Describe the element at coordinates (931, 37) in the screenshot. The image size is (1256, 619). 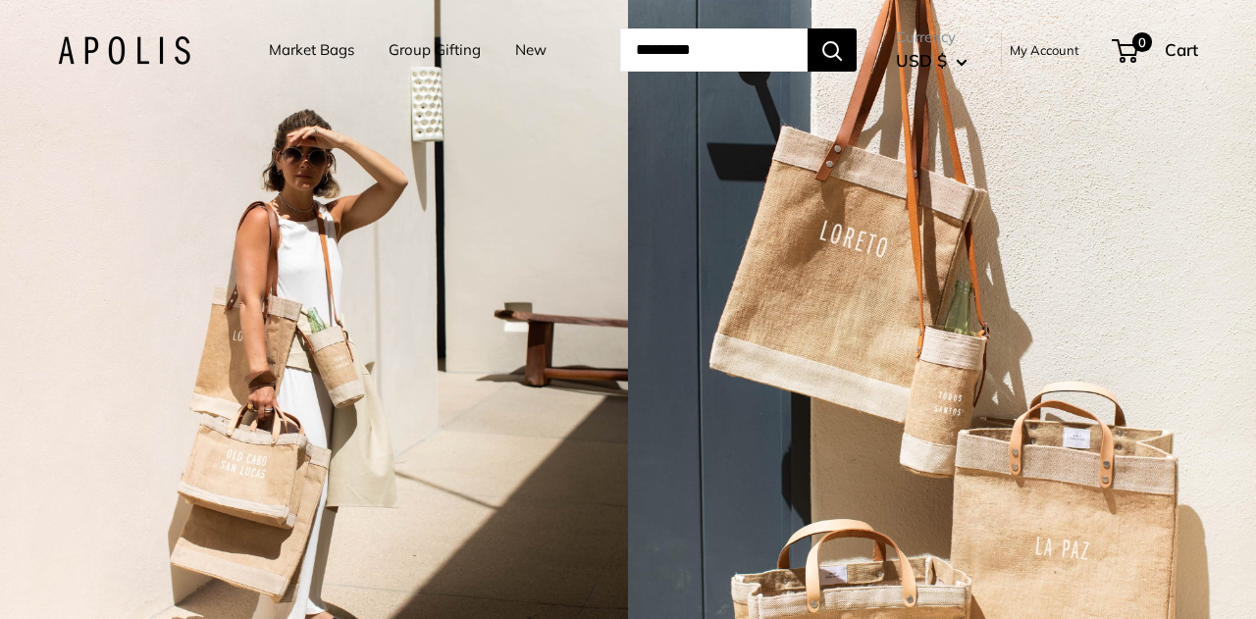
I see `span: Currency` at that location.